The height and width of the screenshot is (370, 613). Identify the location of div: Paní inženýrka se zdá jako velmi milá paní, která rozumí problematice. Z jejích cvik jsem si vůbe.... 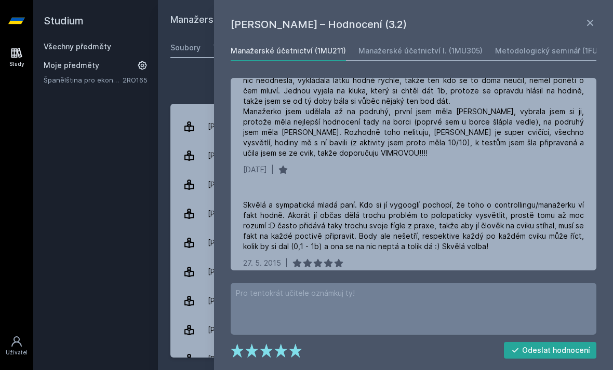
(414, 112).